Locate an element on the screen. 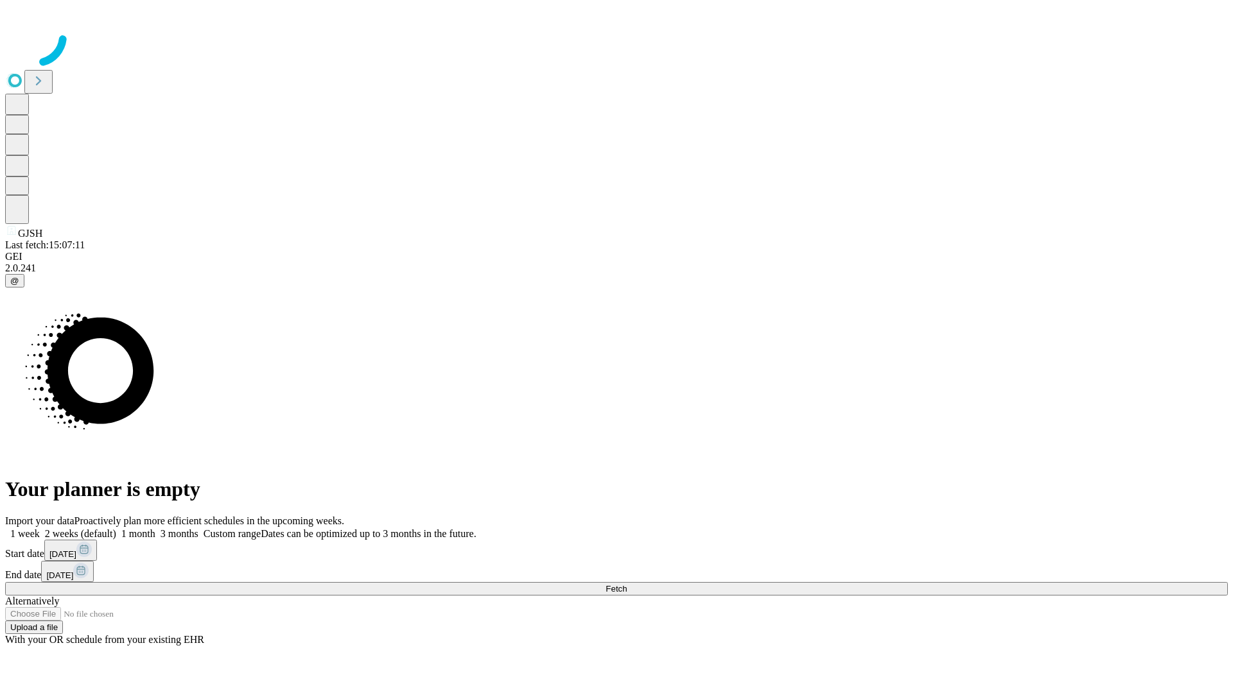  h1: Your planner is empty is located at coordinates (616, 489).